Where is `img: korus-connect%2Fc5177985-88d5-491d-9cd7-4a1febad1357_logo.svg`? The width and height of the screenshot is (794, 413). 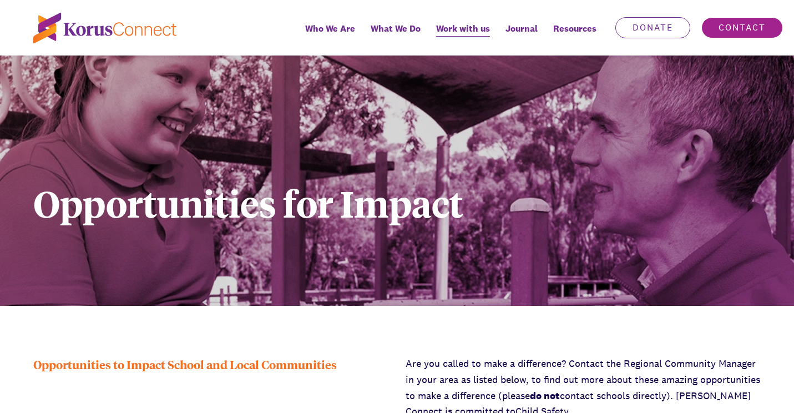 img: korus-connect%2Fc5177985-88d5-491d-9cd7-4a1febad1357_logo.svg is located at coordinates (105, 28).